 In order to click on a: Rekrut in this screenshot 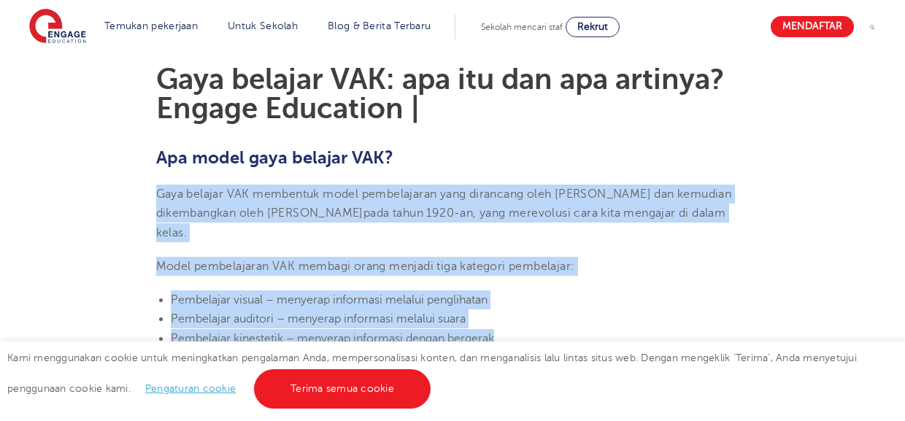, I will do `click(592, 27)`.